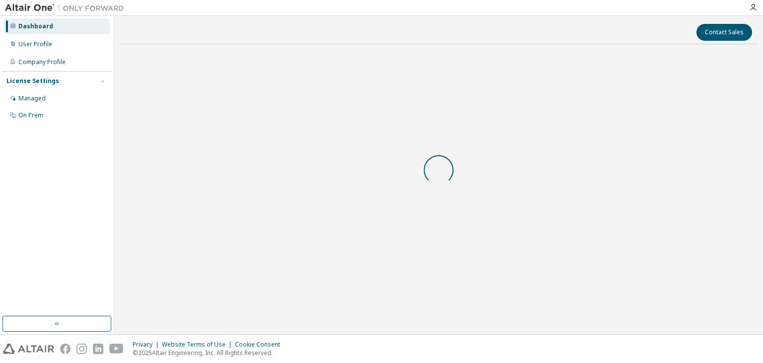 This screenshot has width=763, height=363. Describe the element at coordinates (67, 8) in the screenshot. I see `img: Altair One` at that location.